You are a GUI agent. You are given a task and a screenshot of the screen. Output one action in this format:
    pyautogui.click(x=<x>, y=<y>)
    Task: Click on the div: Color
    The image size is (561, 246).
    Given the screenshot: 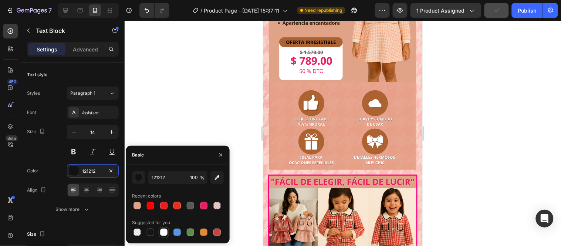 What is the action you would take?
    pyautogui.click(x=33, y=171)
    